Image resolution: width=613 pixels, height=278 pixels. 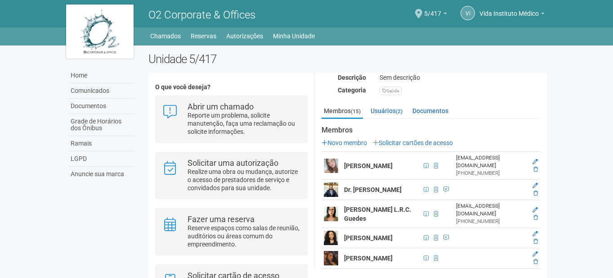 What do you see at coordinates (102, 159) in the screenshot?
I see `a: LGPD` at bounding box center [102, 159].